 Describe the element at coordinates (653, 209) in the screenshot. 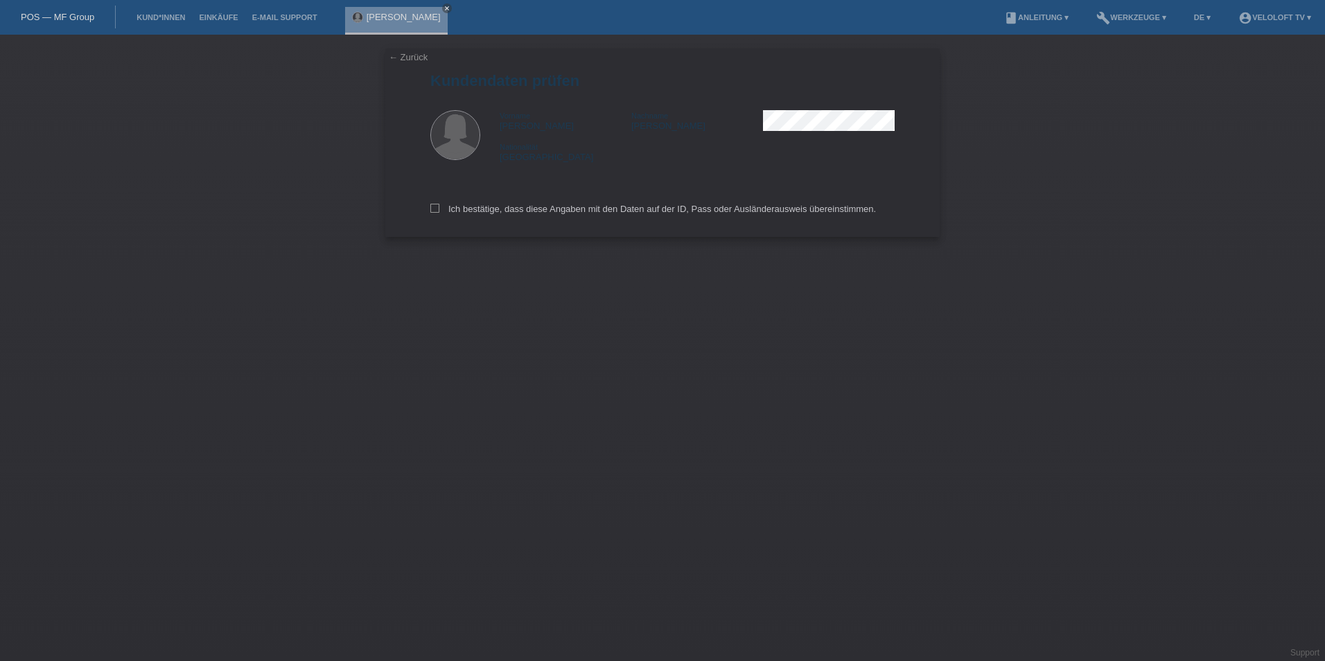

I see `label: Ich bestätige, dass diese Angaben mit den Daten auf der ID, Pass oder Ausländerausweis übereinsti...` at that location.